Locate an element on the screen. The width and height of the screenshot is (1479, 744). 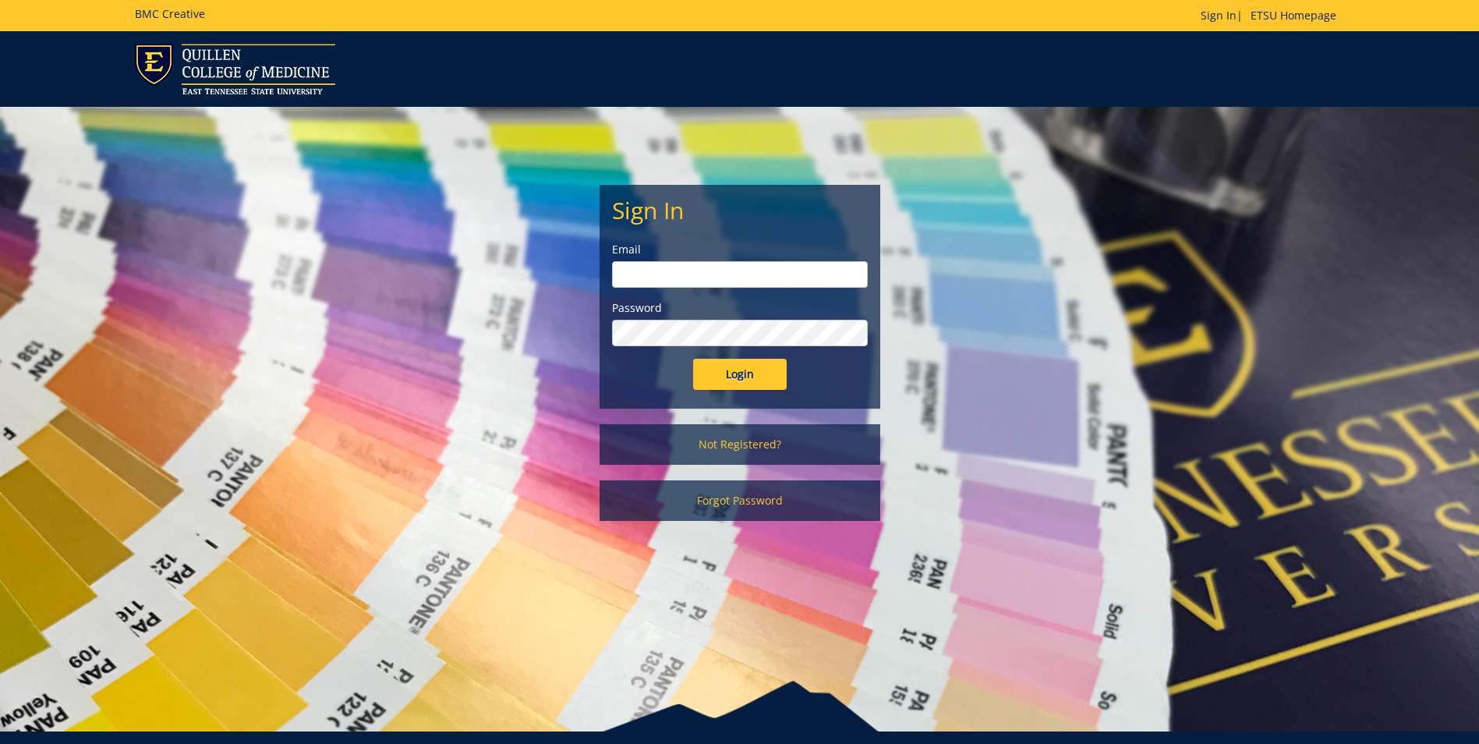
h2: Sign In is located at coordinates (740, 210).